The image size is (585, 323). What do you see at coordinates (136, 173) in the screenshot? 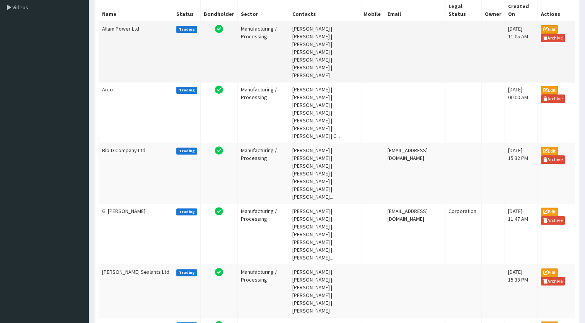
I see `td: Bio-D Company Ltd` at bounding box center [136, 173].